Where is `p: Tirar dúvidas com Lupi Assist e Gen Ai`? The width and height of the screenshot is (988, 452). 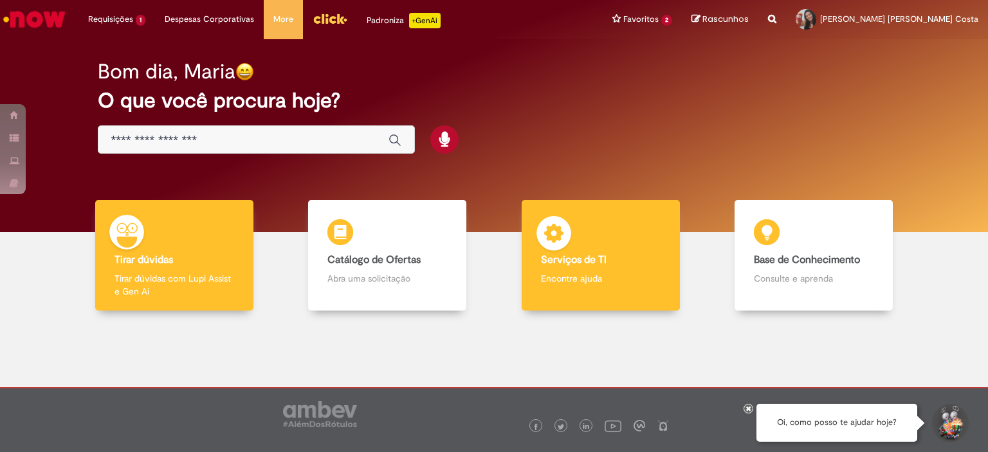
p: Tirar dúvidas com Lupi Assist e Gen Ai is located at coordinates (174, 285).